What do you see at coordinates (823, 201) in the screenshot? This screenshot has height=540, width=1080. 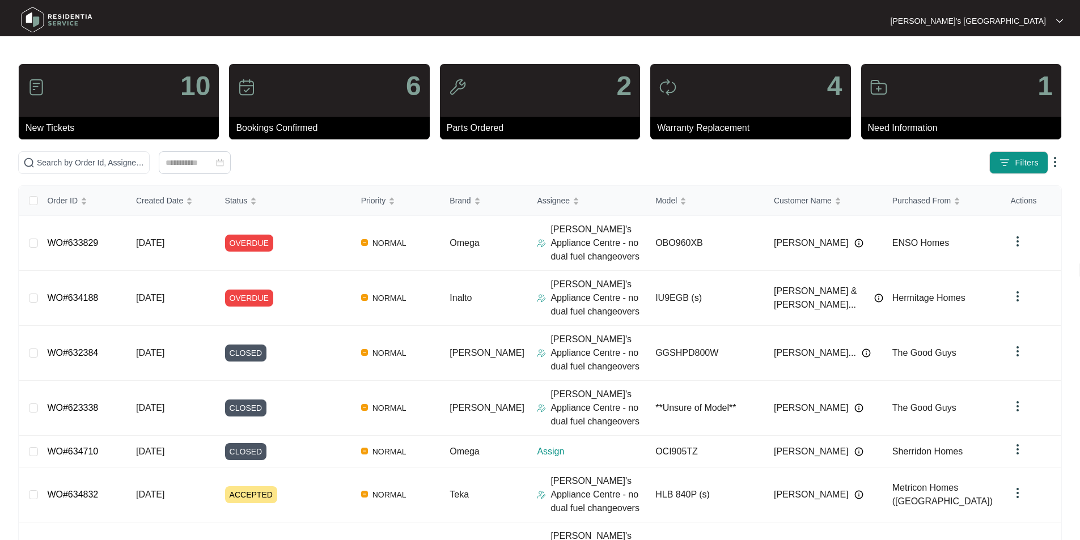 I see `th: Customer Name` at bounding box center [823, 201].